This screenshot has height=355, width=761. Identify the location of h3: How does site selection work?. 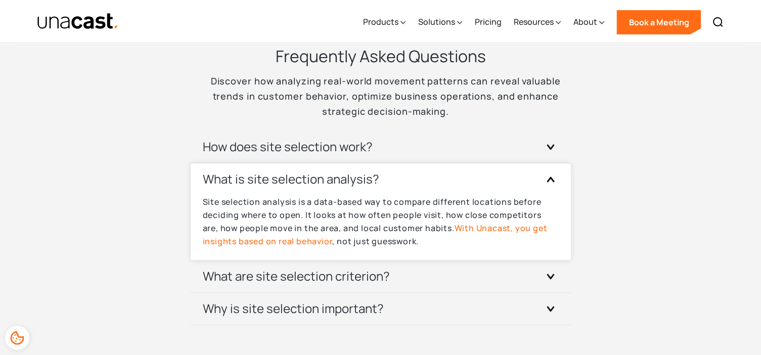
(288, 147).